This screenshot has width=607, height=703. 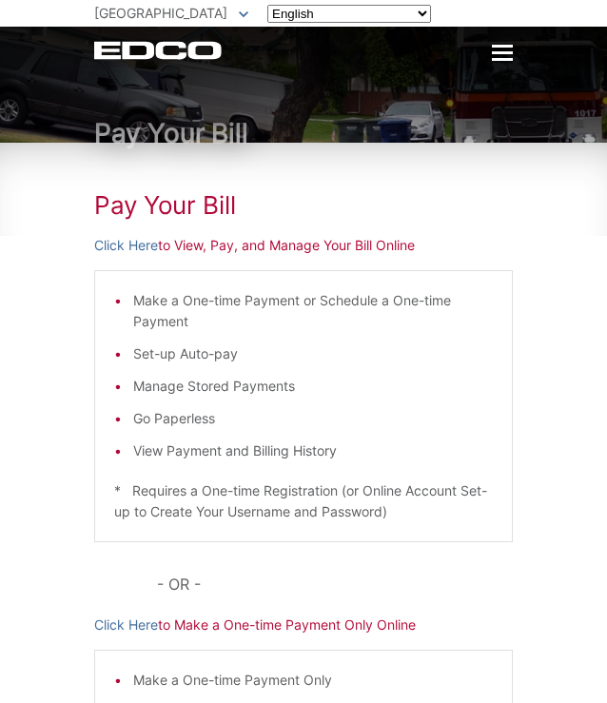 I want to click on p: - OR -, so click(x=335, y=584).